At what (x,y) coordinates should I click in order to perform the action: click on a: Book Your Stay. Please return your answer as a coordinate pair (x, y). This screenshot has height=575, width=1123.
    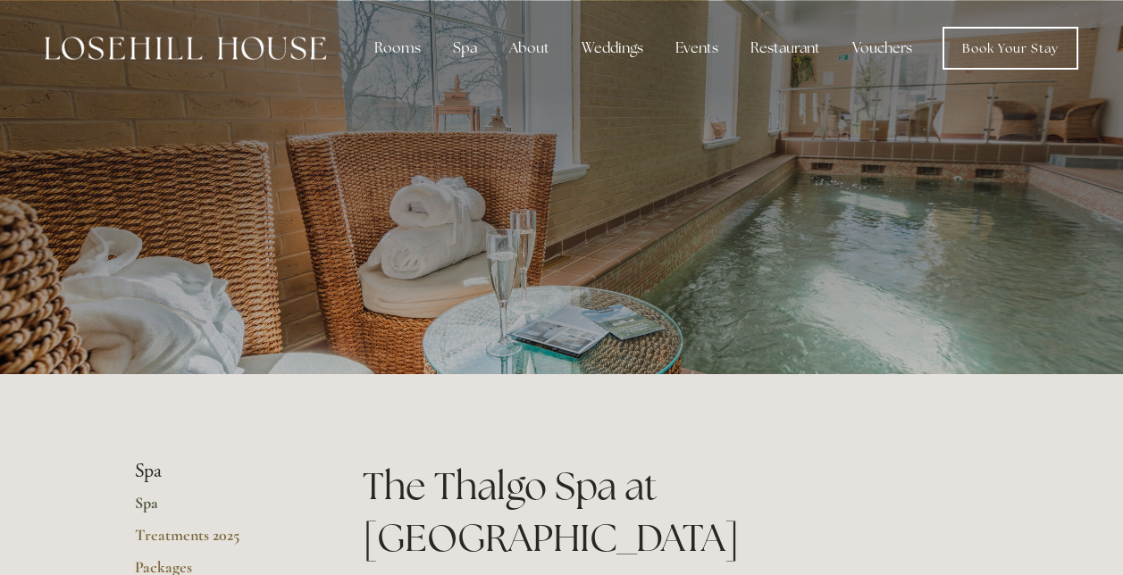
    Looking at the image, I should click on (1011, 48).